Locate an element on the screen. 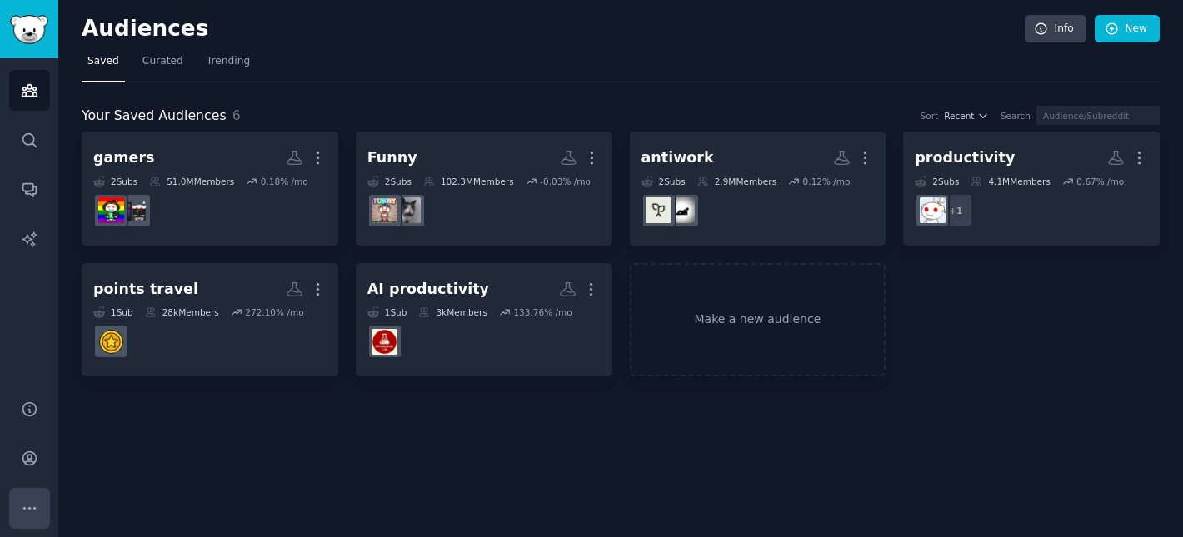  div: productivity is located at coordinates (965, 157).